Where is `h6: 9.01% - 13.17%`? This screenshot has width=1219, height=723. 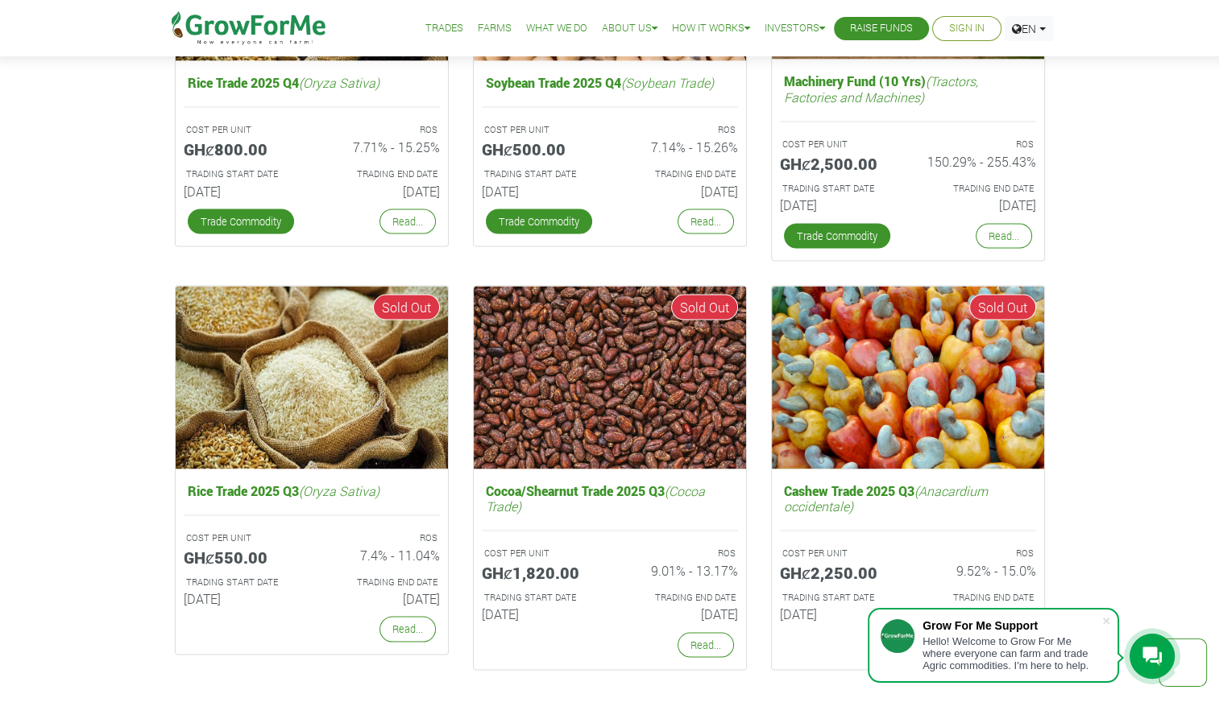
h6: 9.01% - 13.17% is located at coordinates (680, 569).